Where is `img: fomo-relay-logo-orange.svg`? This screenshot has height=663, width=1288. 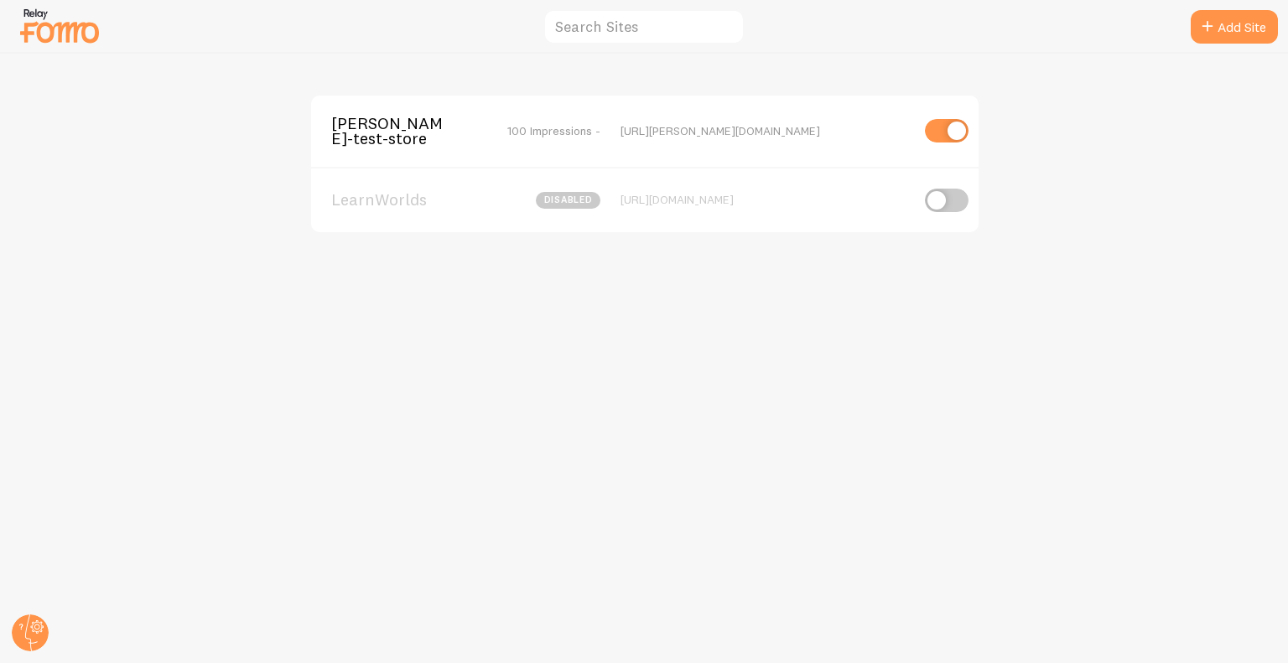 img: fomo-relay-logo-orange.svg is located at coordinates (60, 25).